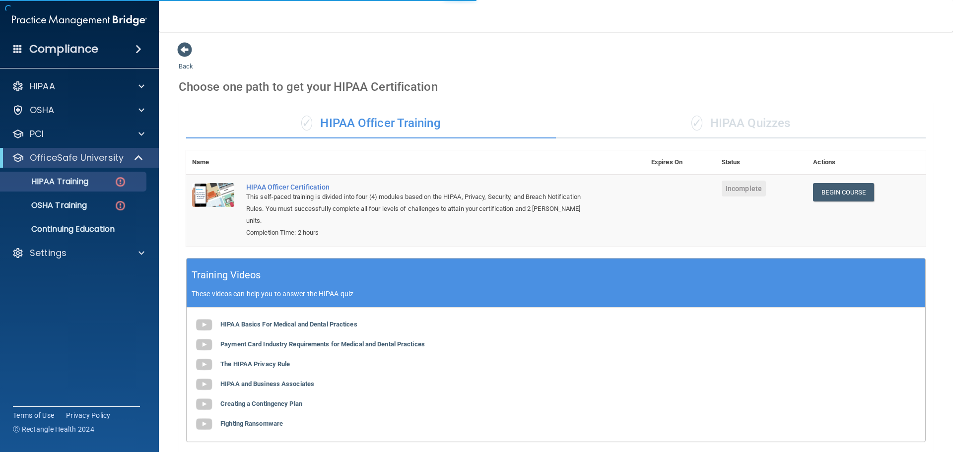  Describe the element at coordinates (78, 253) in the screenshot. I see `a: Settings` at that location.